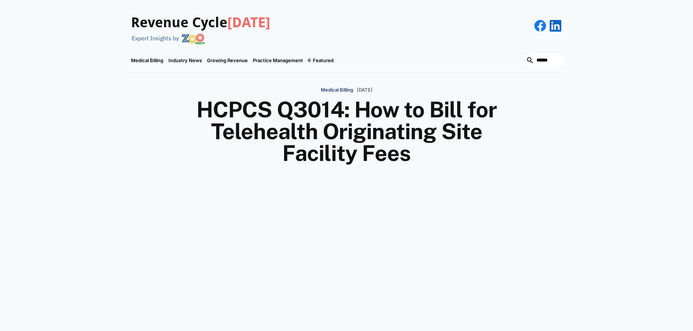  What do you see at coordinates (200, 23) in the screenshot?
I see `h3: Revenue Cycle` at bounding box center [200, 23].